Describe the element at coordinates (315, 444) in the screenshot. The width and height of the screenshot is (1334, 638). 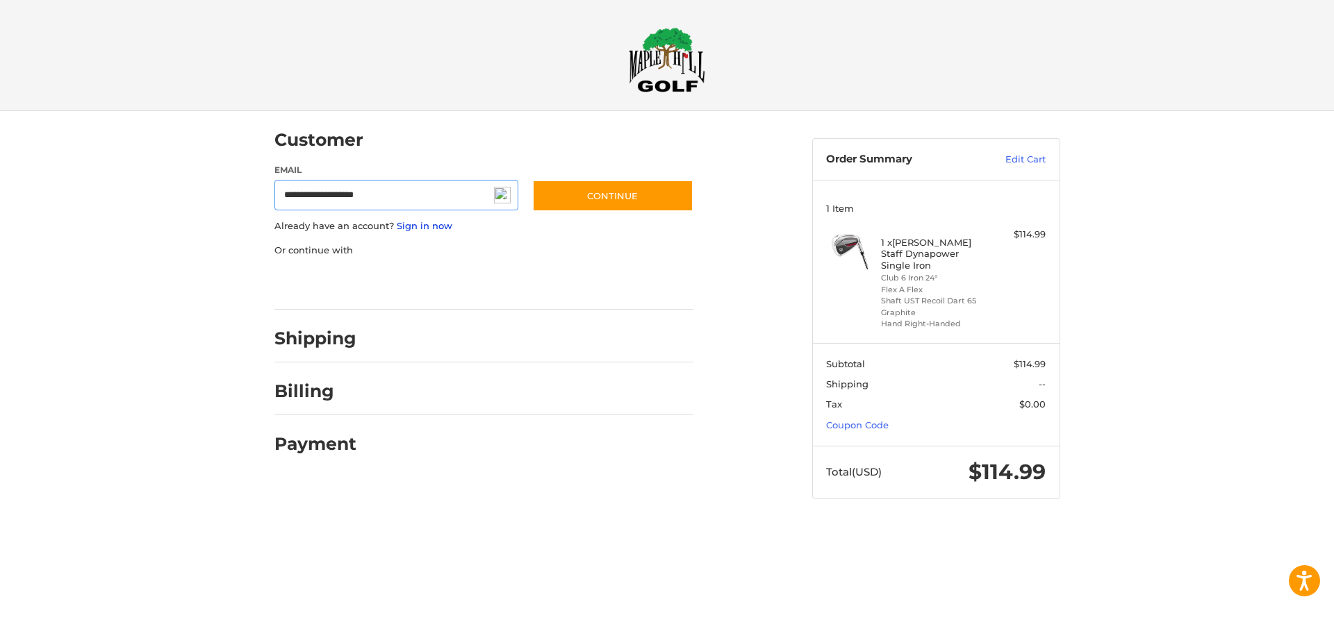
I see `h2: Payment` at that location.